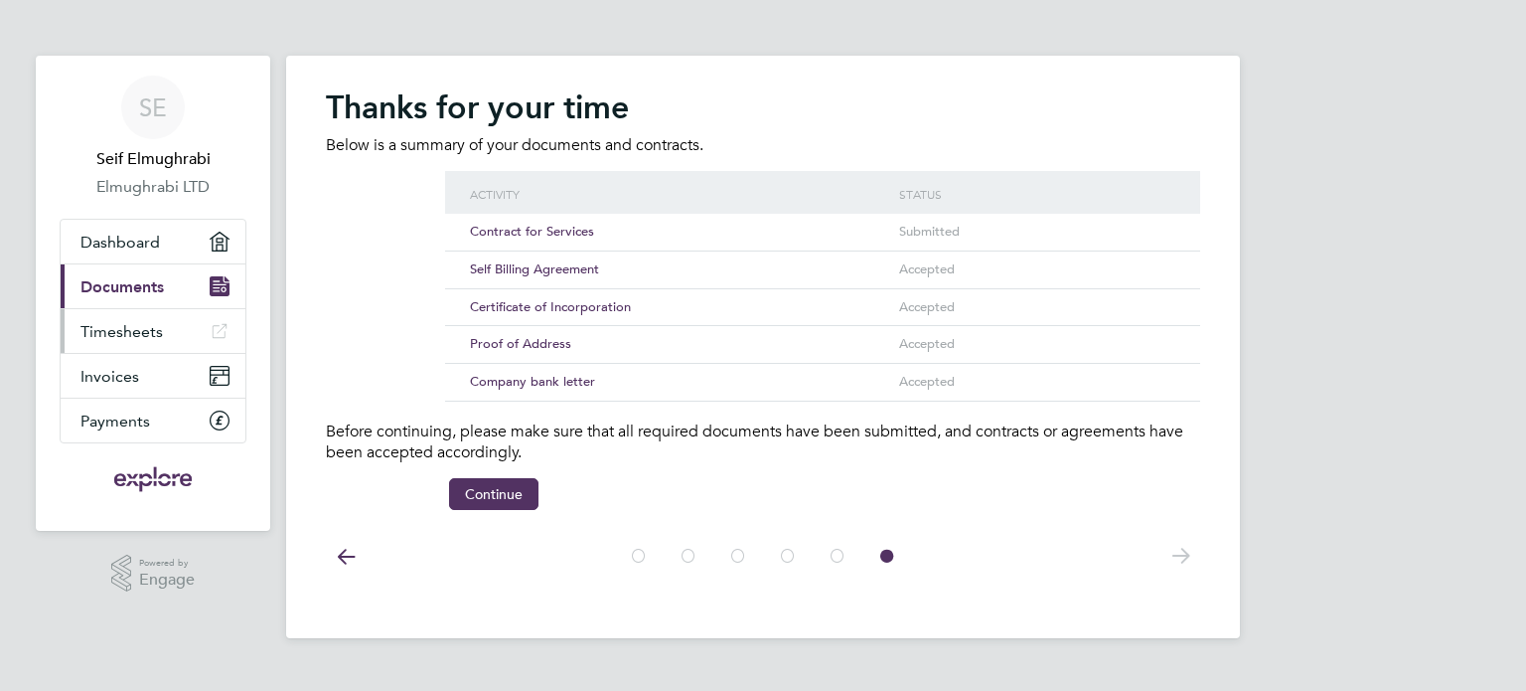 This screenshot has height=691, width=1526. I want to click on span: Invoices, so click(109, 376).